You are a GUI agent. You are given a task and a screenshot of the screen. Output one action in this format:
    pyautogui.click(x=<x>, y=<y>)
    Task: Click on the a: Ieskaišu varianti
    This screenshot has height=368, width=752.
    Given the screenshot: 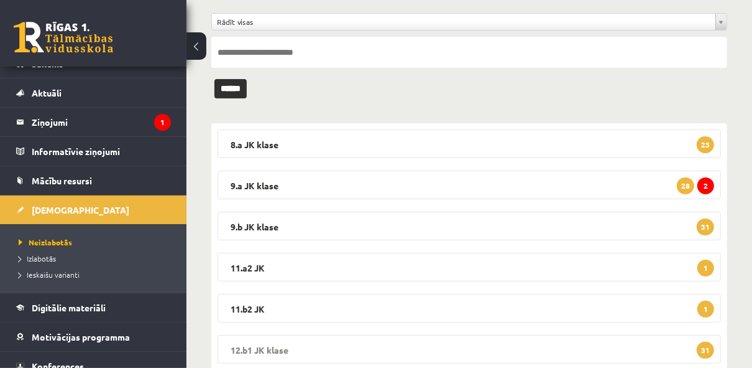 What is the action you would take?
    pyautogui.click(x=96, y=274)
    